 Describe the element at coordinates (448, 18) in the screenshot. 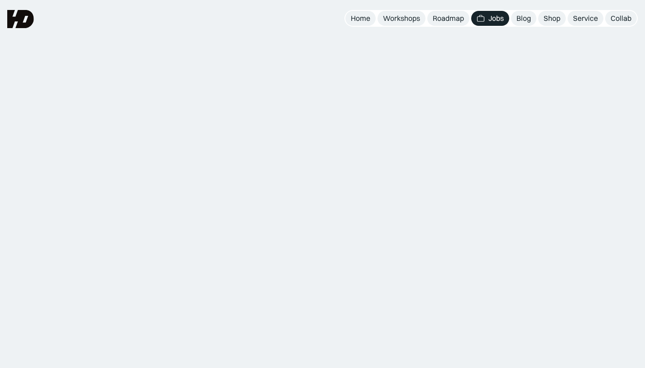

I see `a: Roadmap` at that location.